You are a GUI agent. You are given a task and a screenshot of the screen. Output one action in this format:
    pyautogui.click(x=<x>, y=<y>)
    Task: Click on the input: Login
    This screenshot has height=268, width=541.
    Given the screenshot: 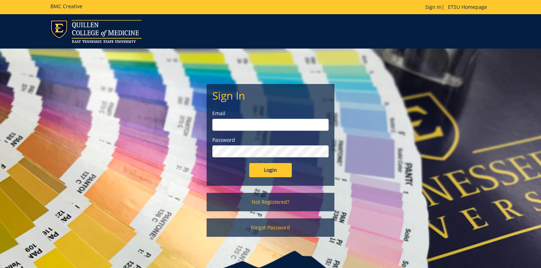 What is the action you would take?
    pyautogui.click(x=270, y=170)
    